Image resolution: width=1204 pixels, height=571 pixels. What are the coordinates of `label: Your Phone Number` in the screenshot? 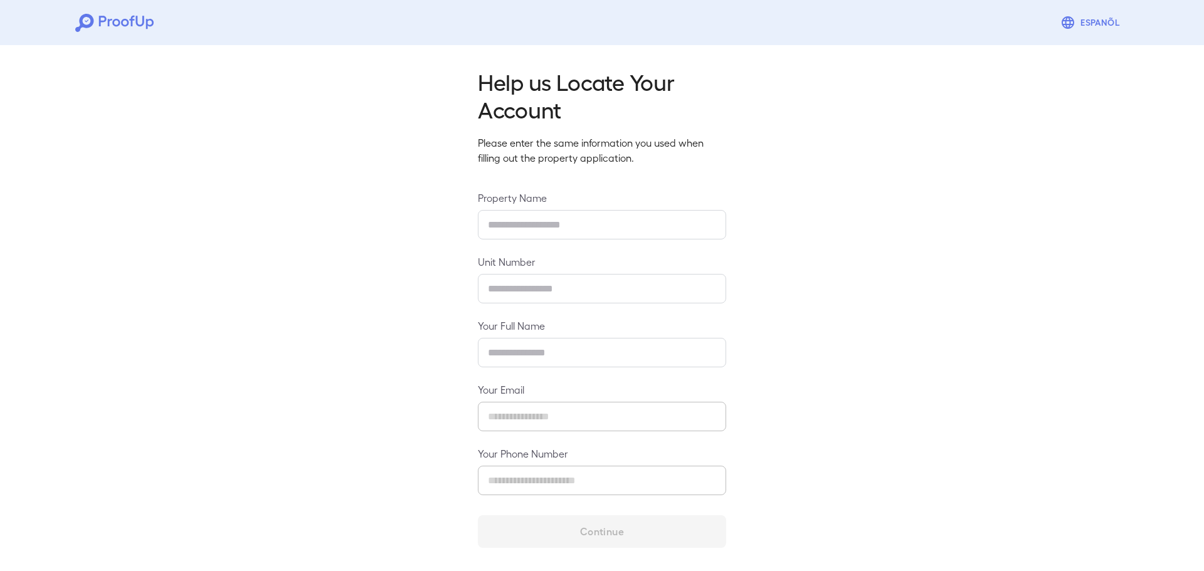 It's located at (602, 453).